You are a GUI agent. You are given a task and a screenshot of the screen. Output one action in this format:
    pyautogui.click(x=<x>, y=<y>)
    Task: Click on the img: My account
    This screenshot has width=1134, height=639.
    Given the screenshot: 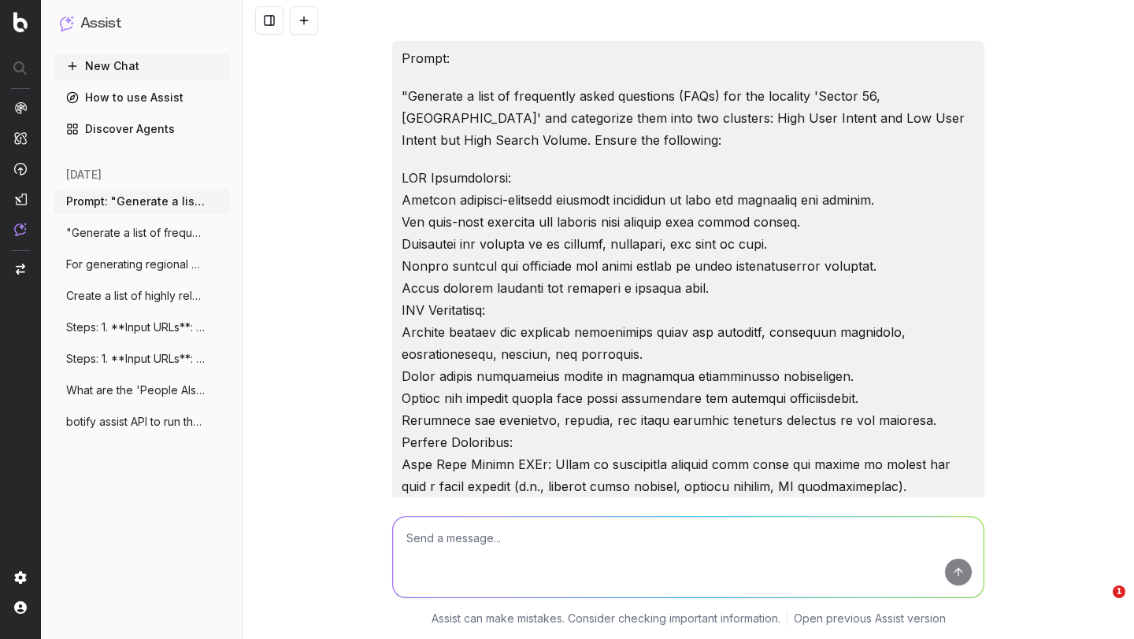 What is the action you would take?
    pyautogui.click(x=20, y=608)
    